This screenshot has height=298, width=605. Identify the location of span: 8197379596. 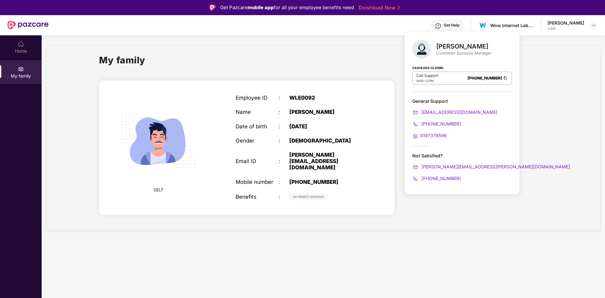
(433, 135).